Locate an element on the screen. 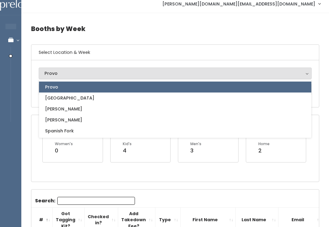 This screenshot has width=329, height=227. div: 4 is located at coordinates (127, 151).